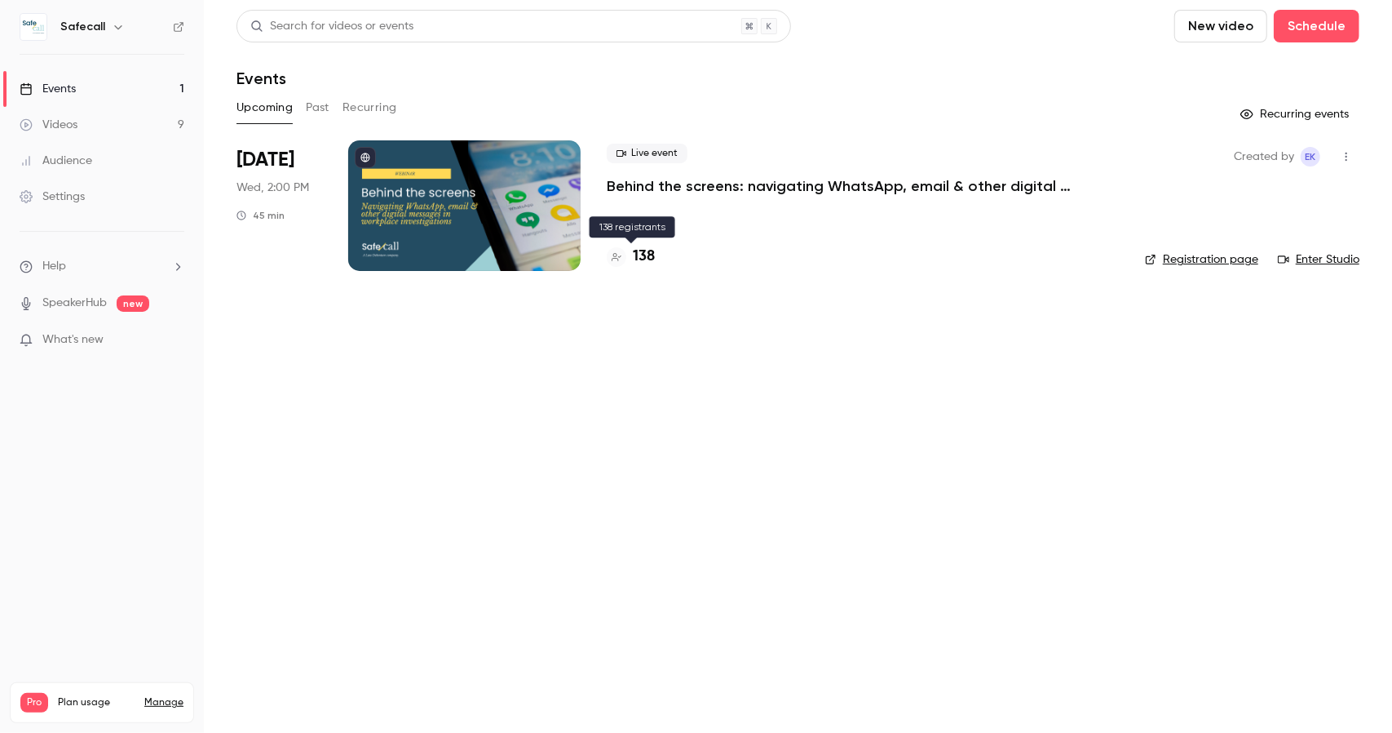  Describe the element at coordinates (48, 125) in the screenshot. I see `div: Videos` at that location.